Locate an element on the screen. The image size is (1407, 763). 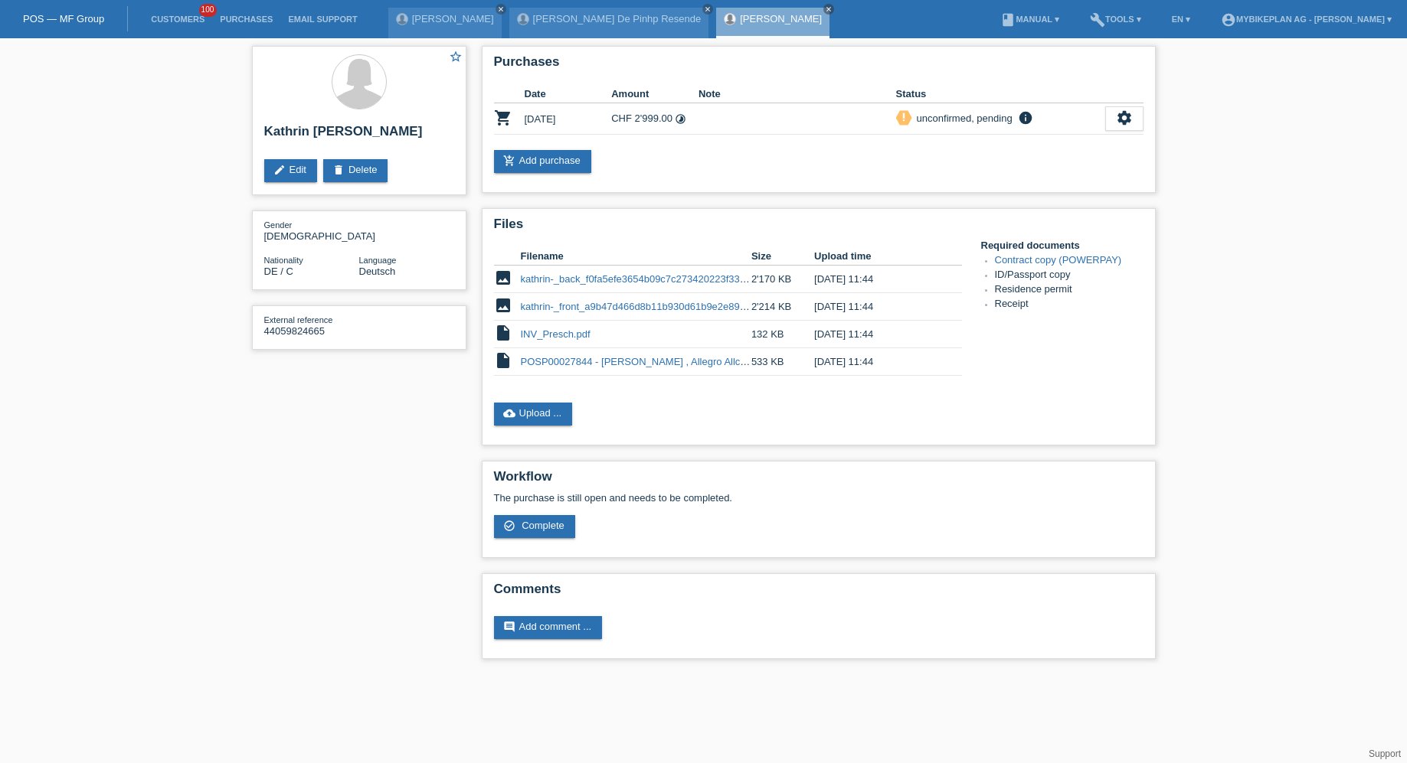
a: buildTools ▾ is located at coordinates (1115, 19).